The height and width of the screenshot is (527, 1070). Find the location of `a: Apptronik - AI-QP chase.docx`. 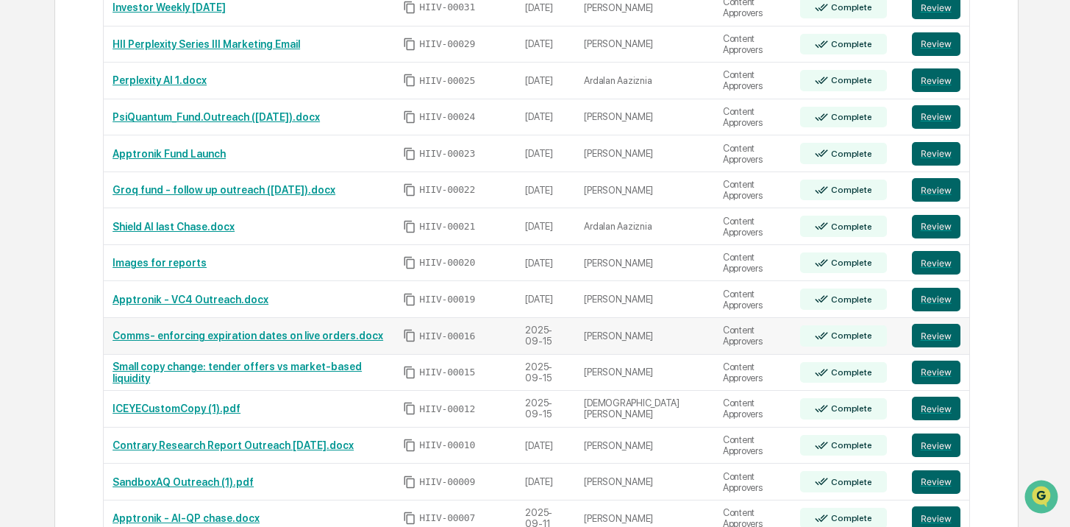

a: Apptronik - AI-QP chase.docx is located at coordinates (186, 518).